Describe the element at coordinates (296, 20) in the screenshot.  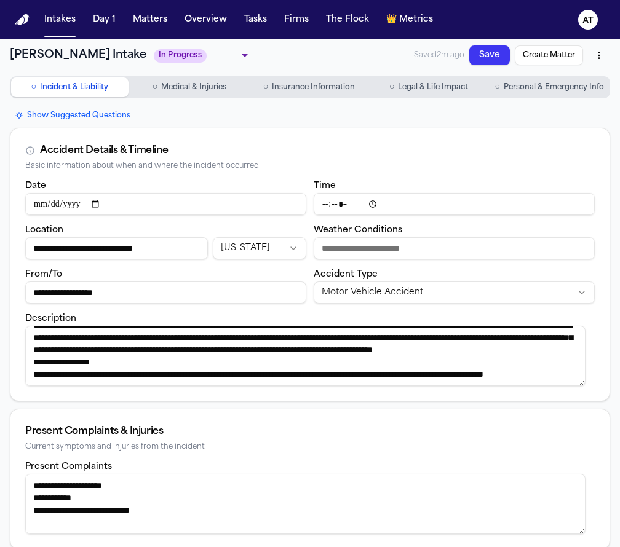
I see `a: Firms` at that location.